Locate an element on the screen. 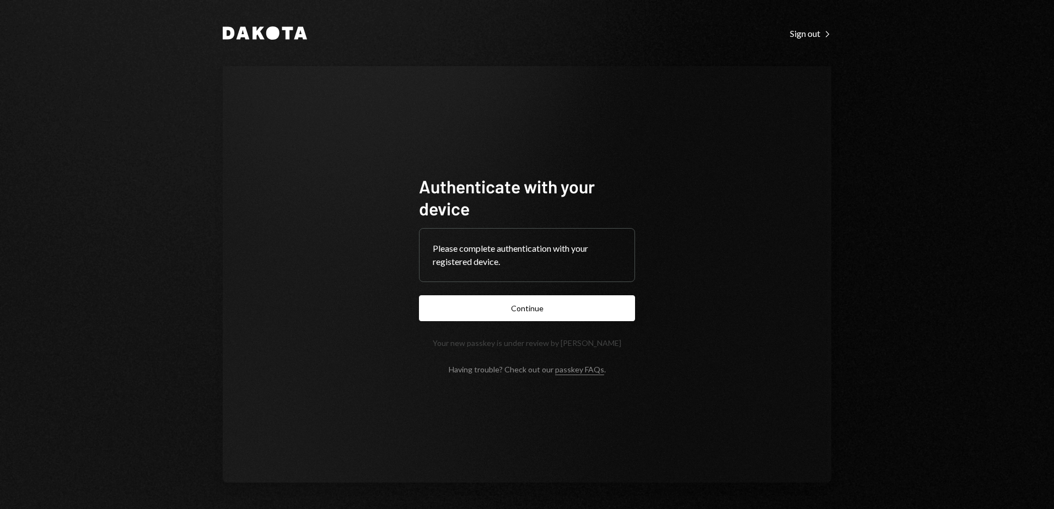 This screenshot has width=1054, height=509. a: Sign out is located at coordinates (810, 33).